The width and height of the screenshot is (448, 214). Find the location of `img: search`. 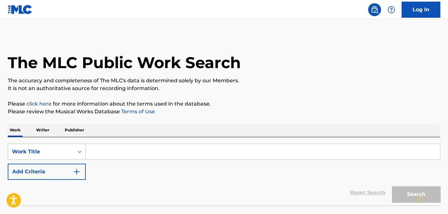

img: search is located at coordinates (375, 10).